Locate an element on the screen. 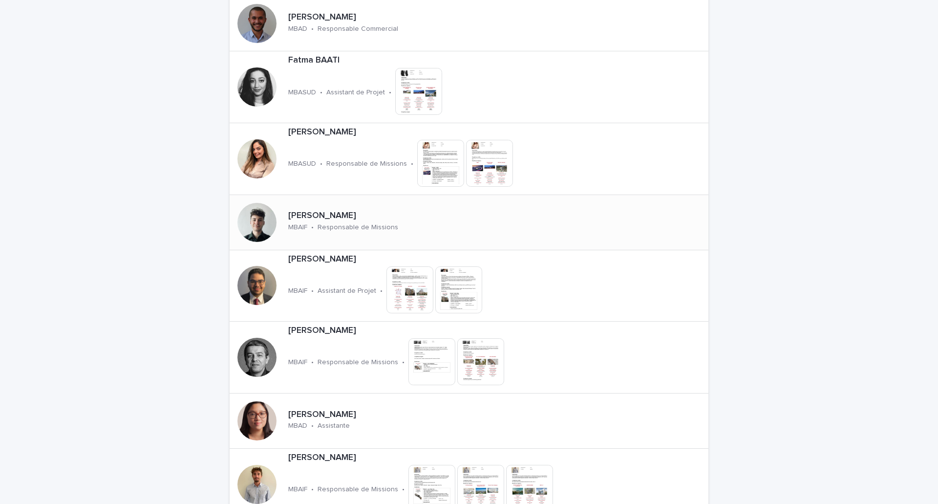 This screenshot has width=938, height=504. p: Responsable Commercial is located at coordinates (358, 29).